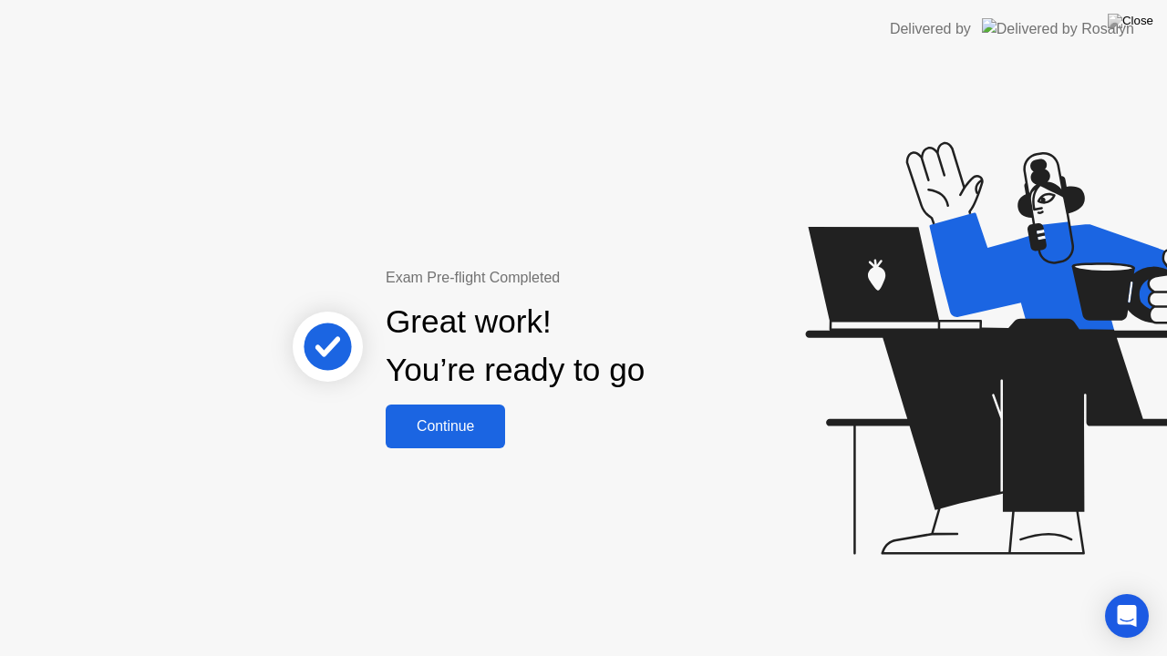 Image resolution: width=1167 pixels, height=656 pixels. I want to click on div: Exam Pre-flight Completed, so click(573, 278).